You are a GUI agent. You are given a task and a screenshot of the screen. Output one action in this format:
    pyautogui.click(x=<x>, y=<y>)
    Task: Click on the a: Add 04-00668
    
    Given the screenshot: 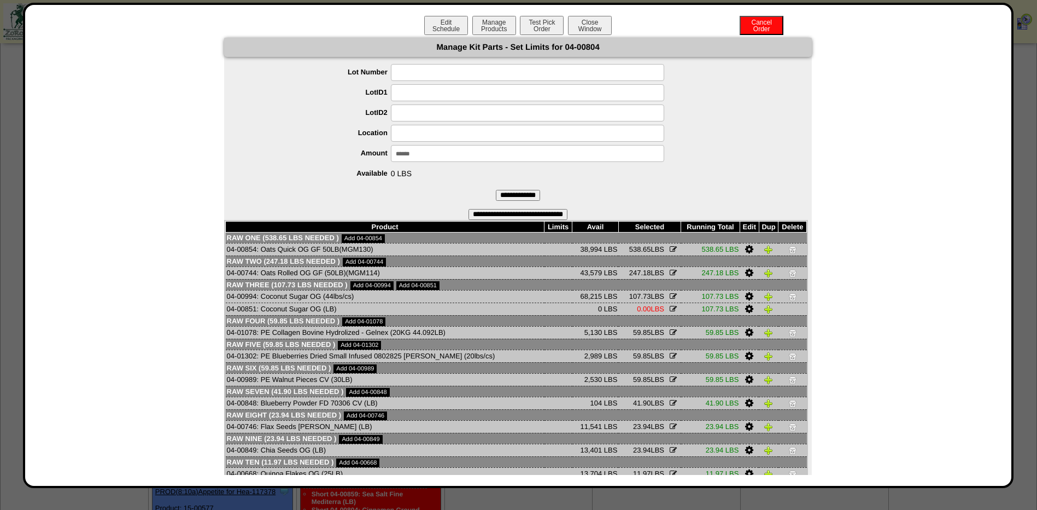 What is the action you would take?
    pyautogui.click(x=358, y=462)
    